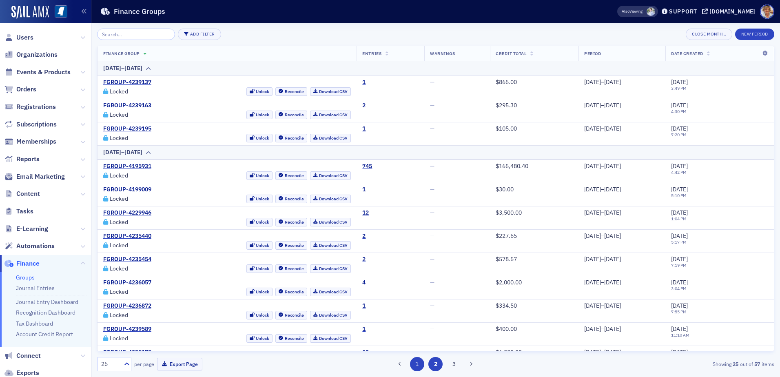 Image resolution: width=780 pixels, height=377 pixels. What do you see at coordinates (127, 260) in the screenshot?
I see `a: FGROUP-4235454` at bounding box center [127, 260].